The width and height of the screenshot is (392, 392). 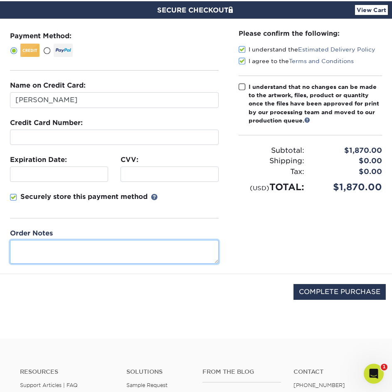 What do you see at coordinates (271, 172) in the screenshot?
I see `div: Tax:` at bounding box center [271, 172].